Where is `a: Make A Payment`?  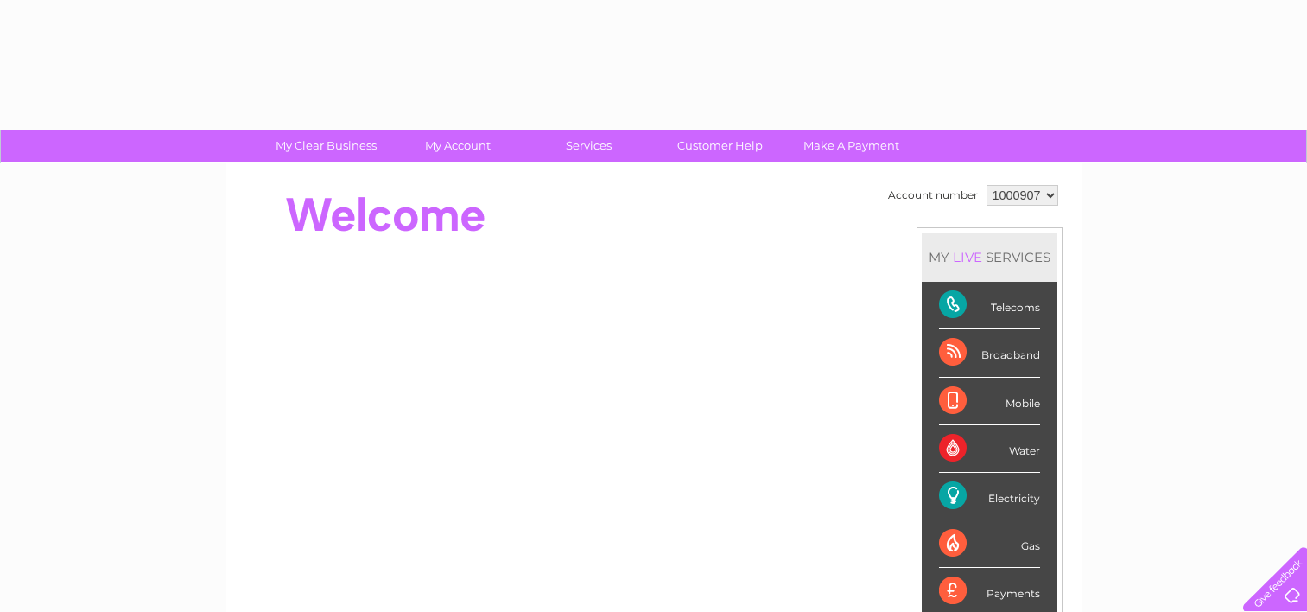
a: Make A Payment is located at coordinates (851, 145).